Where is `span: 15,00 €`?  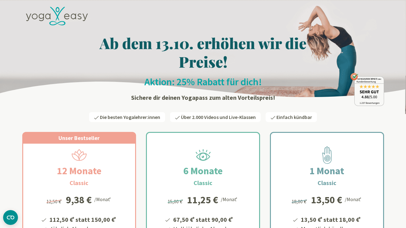 span: 15,00 € is located at coordinates (176, 202).